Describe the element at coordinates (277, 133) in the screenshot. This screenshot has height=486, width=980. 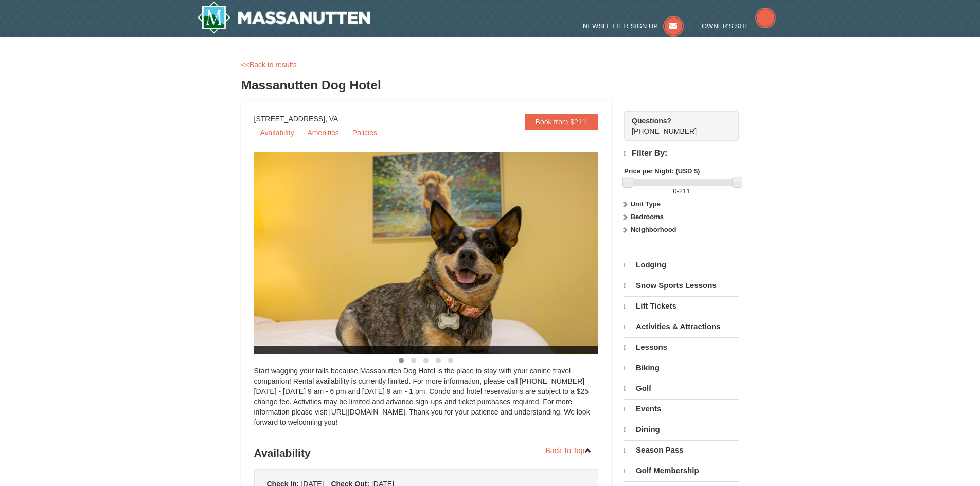
I see `a: Availability` at that location.